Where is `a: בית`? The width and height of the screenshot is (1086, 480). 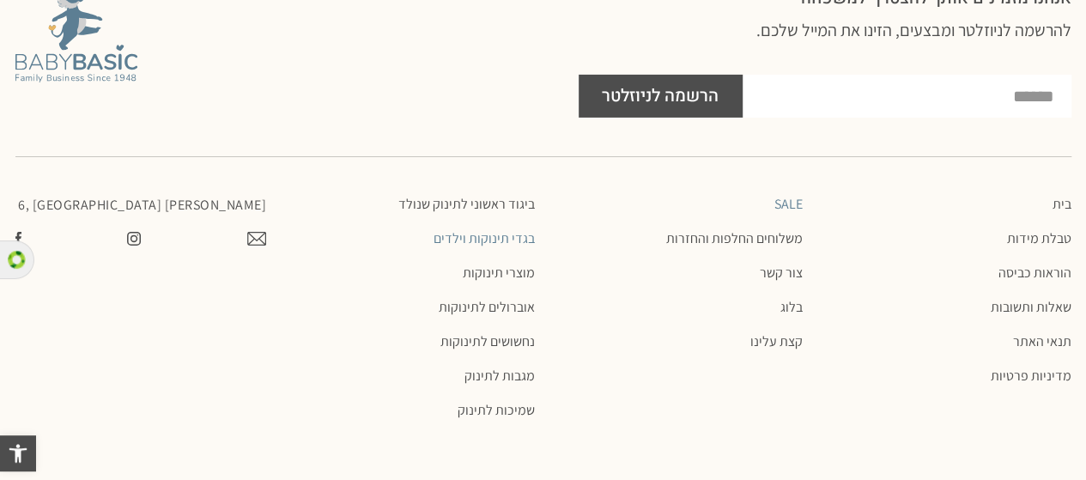
a: בית is located at coordinates (945, 204).